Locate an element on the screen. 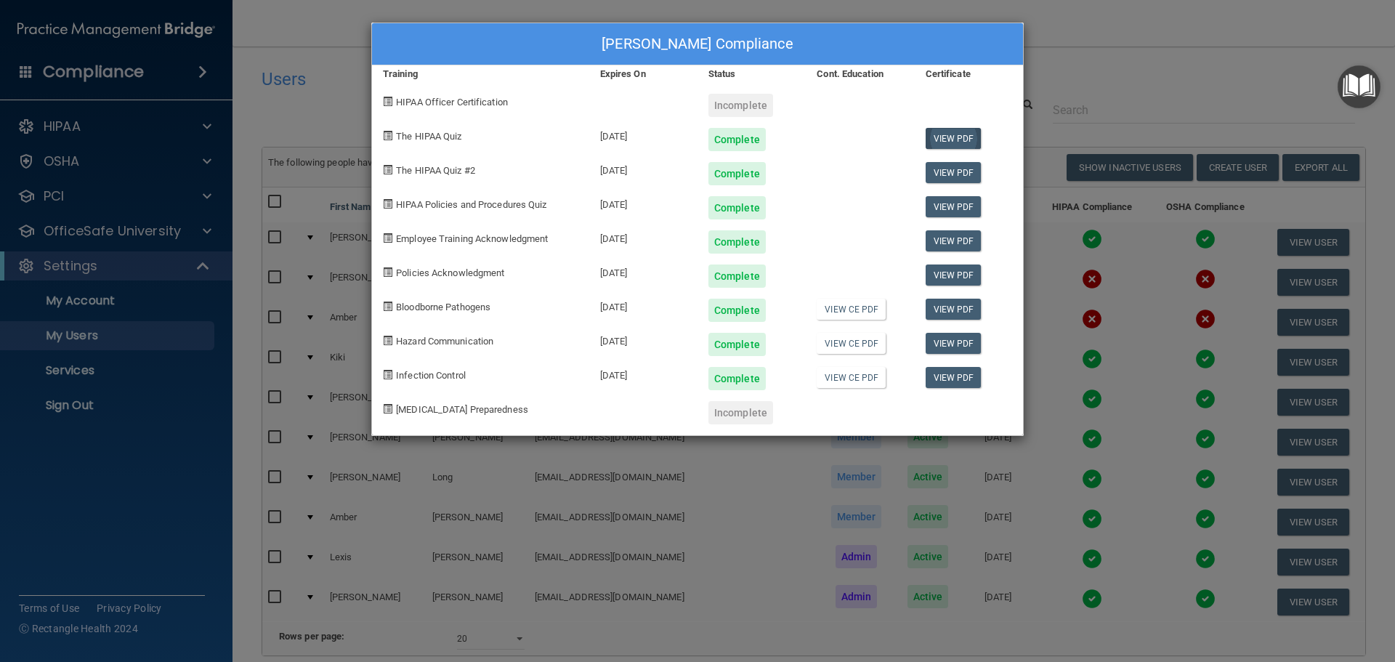 The height and width of the screenshot is (662, 1395). div: Cont. Education is located at coordinates (859, 74).